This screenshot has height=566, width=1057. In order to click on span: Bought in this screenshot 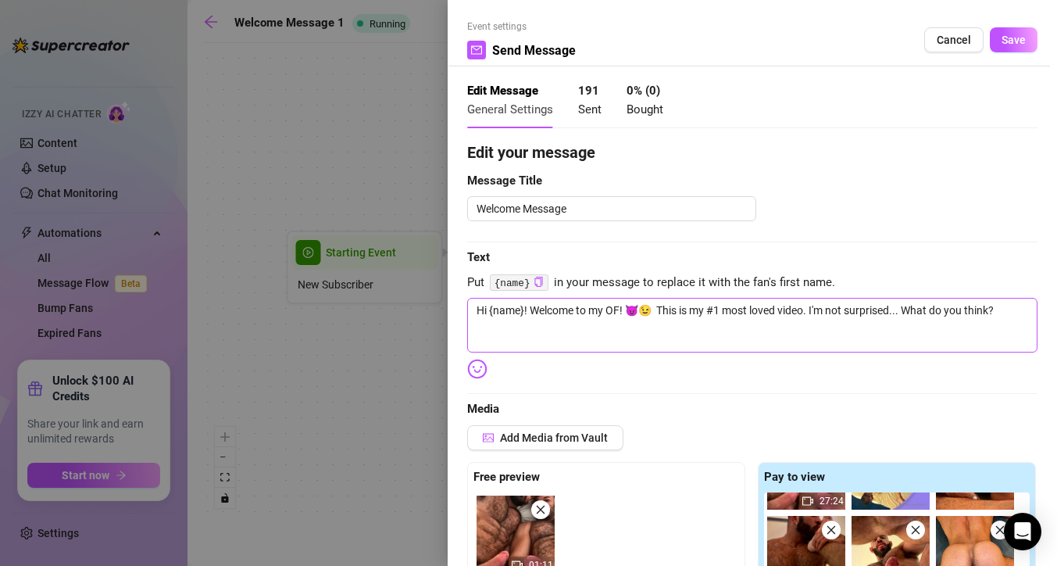, I will do `click(644, 109)`.